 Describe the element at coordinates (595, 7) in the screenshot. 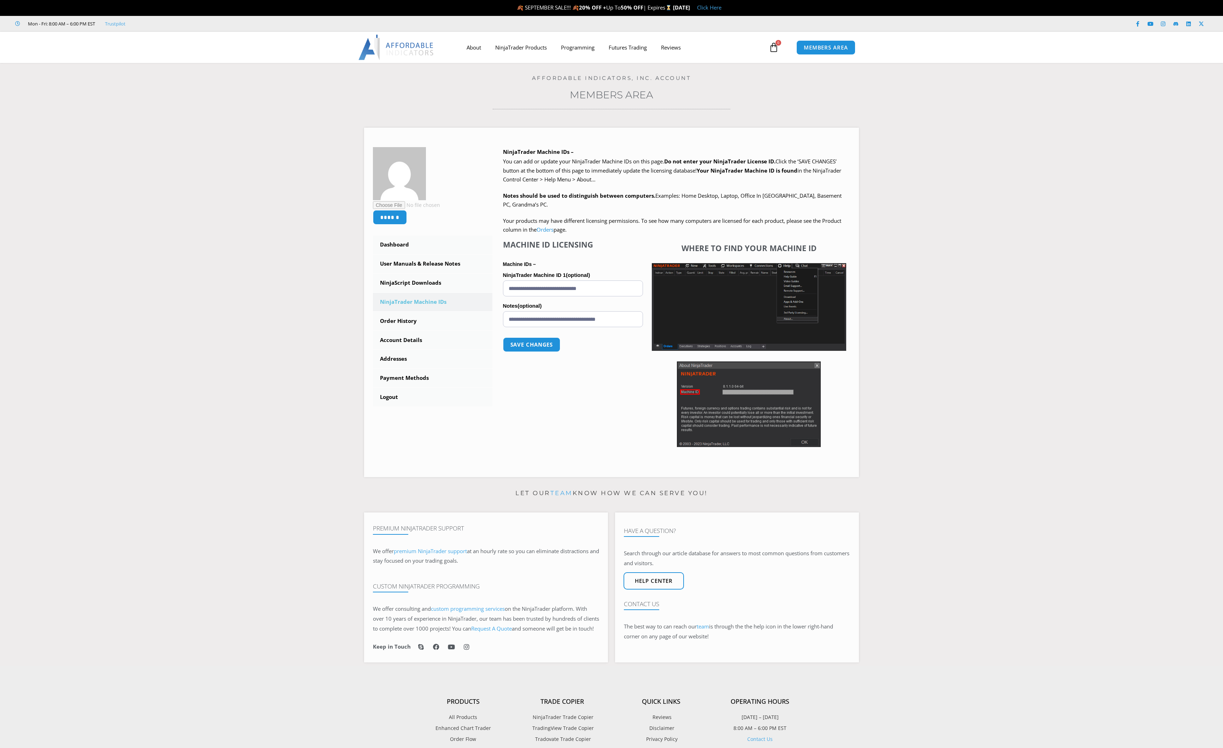

I see `span: 🍂 SEPTEMBER SALE!!! 🍂 Up To | Expires` at that location.